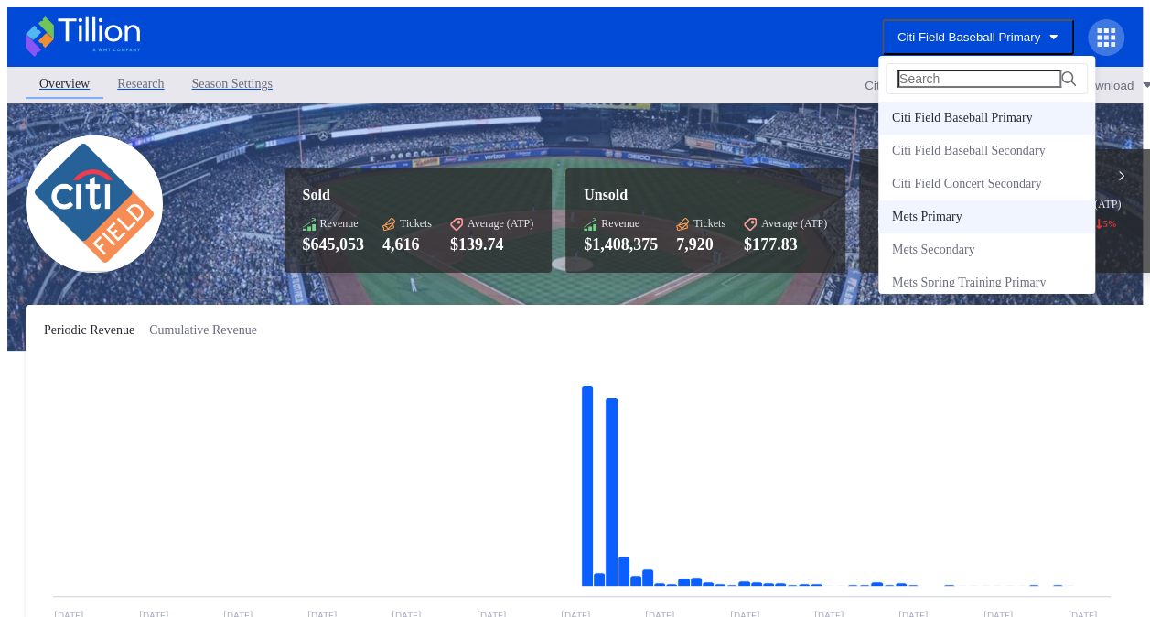  Describe the element at coordinates (979, 79) in the screenshot. I see `input: Search` at that location.